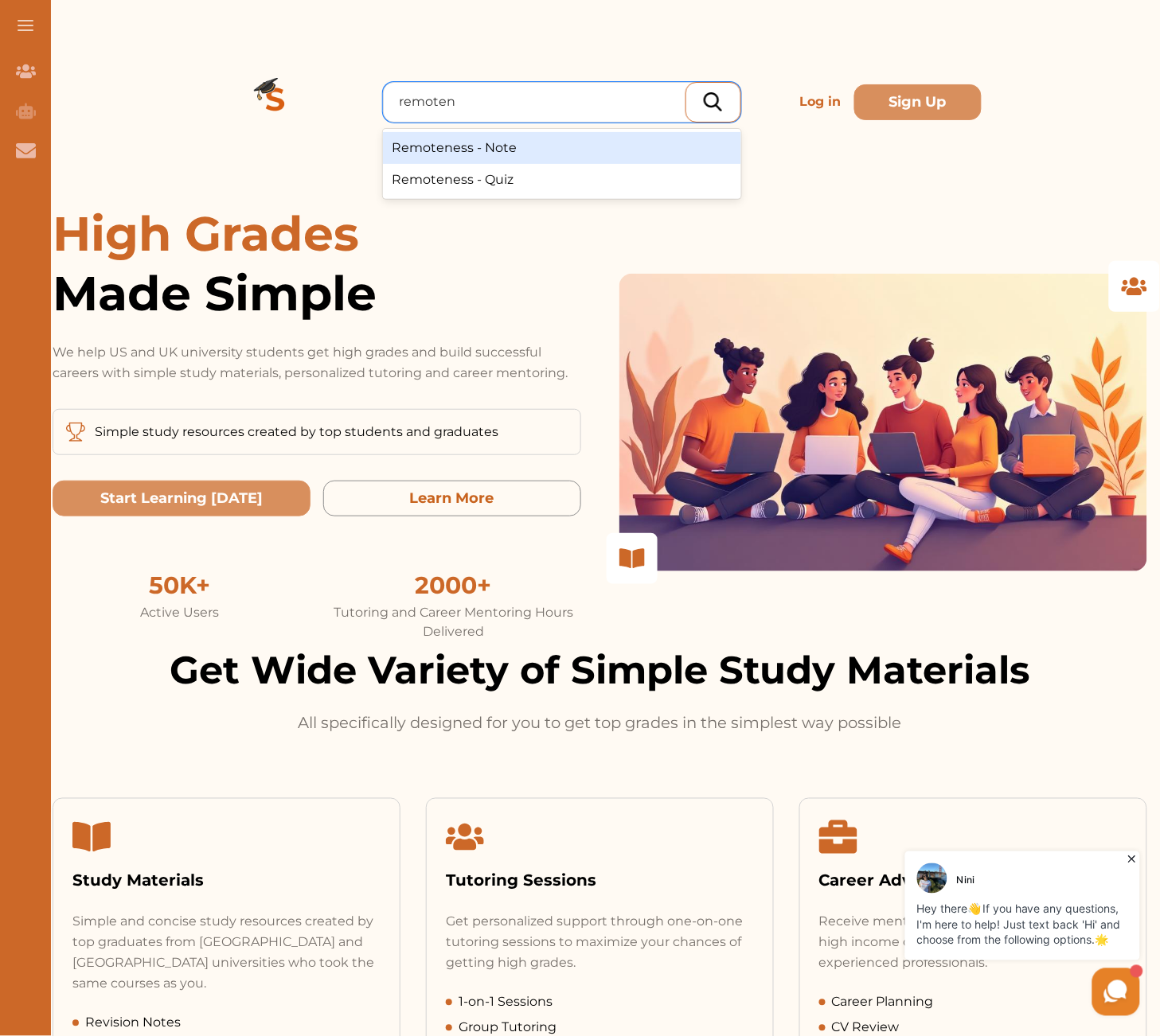  Describe the element at coordinates (506, 1002) in the screenshot. I see `span: 1-on-1 Sessions` at that location.